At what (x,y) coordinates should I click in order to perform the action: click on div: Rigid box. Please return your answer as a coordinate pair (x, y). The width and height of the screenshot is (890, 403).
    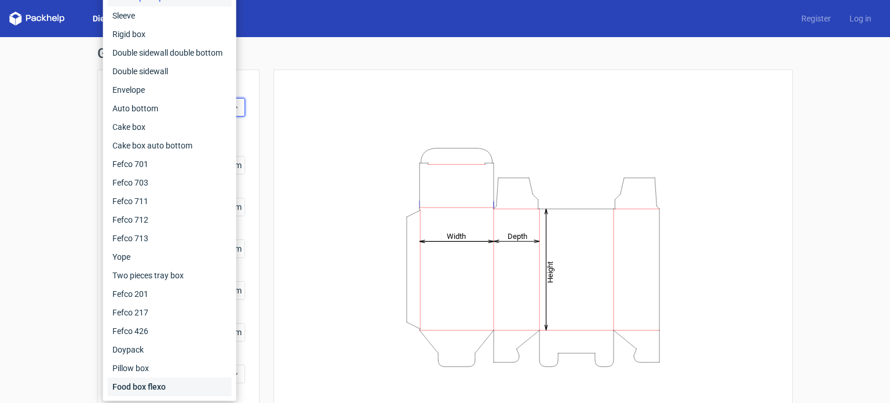
    Looking at the image, I should click on (170, 34).